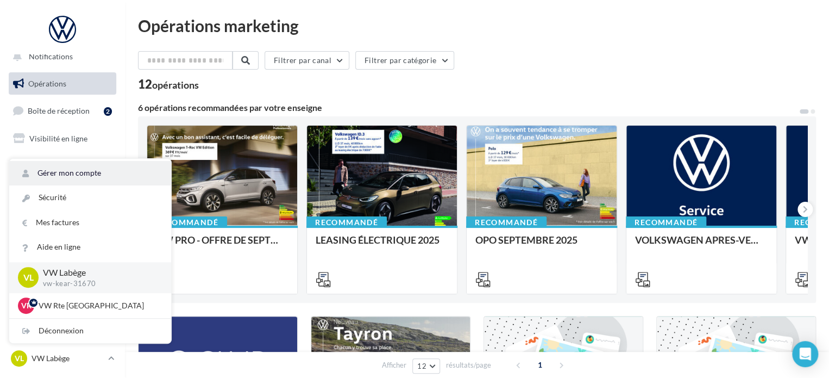 The height and width of the screenshot is (378, 829). Describe the element at coordinates (62, 166) in the screenshot. I see `a: Campagnes` at that location.